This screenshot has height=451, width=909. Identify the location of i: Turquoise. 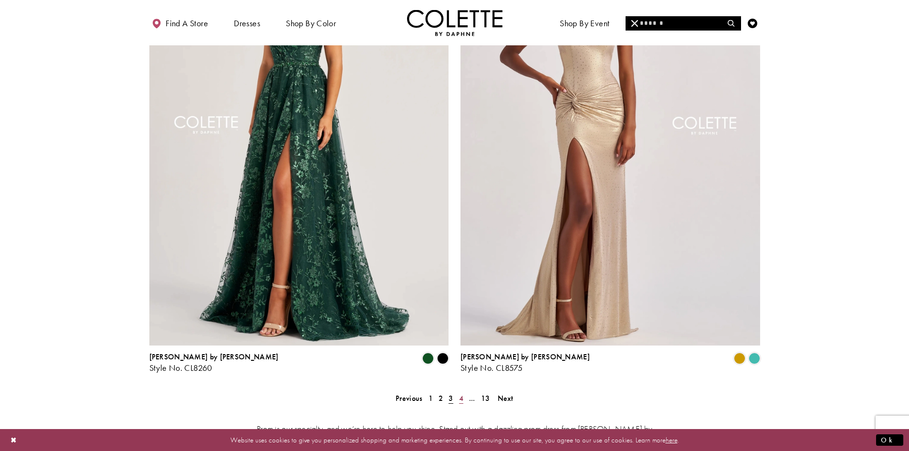
(754, 358).